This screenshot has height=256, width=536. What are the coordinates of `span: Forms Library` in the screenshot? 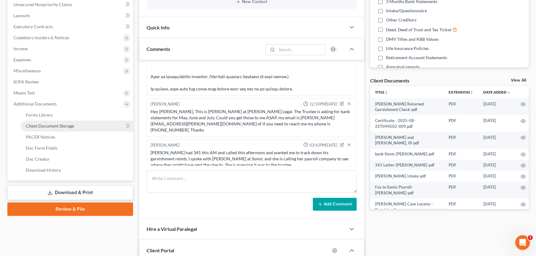 It's located at (39, 115).